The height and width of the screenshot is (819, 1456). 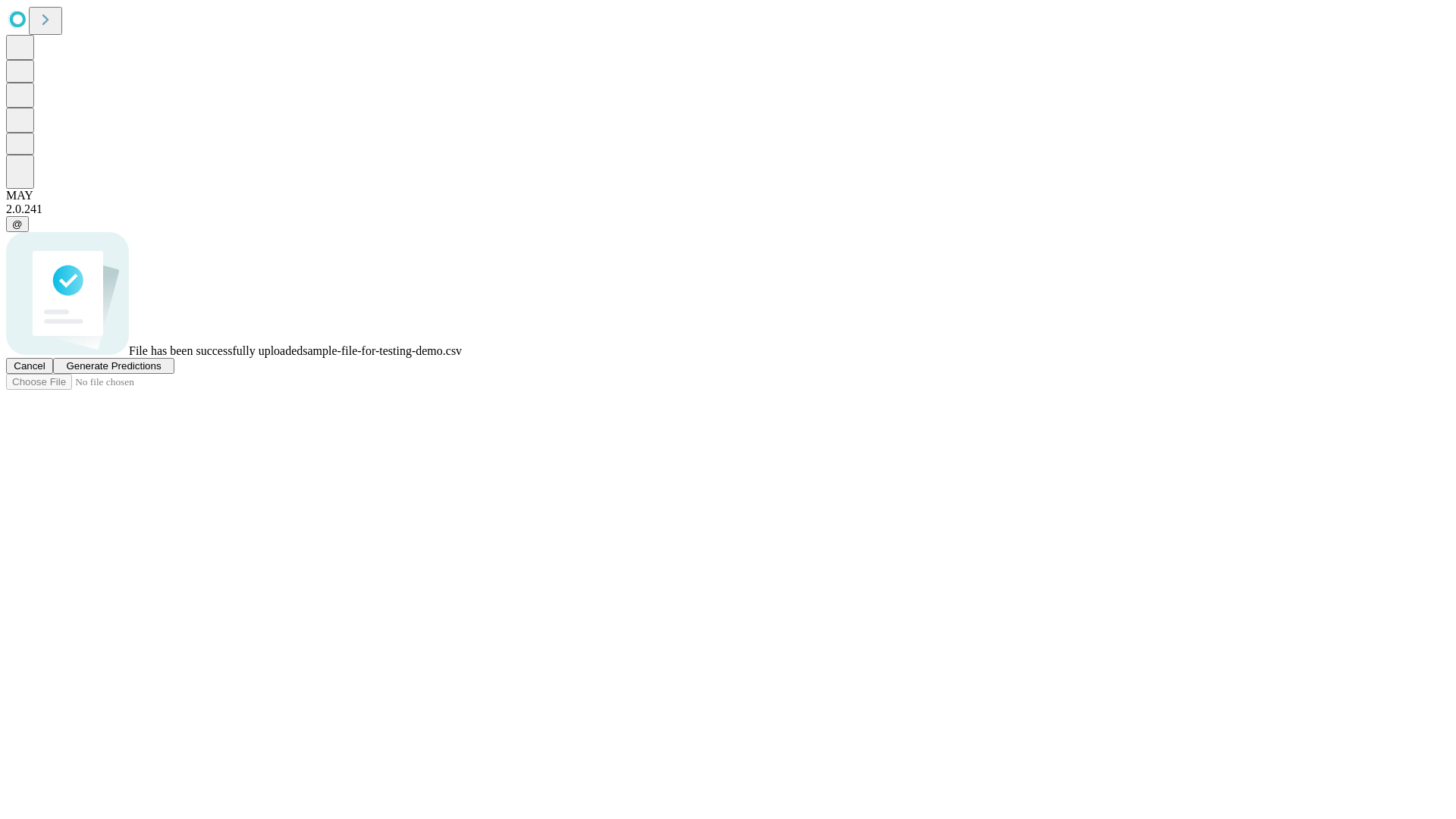 I want to click on span: Cancel, so click(x=29, y=366).